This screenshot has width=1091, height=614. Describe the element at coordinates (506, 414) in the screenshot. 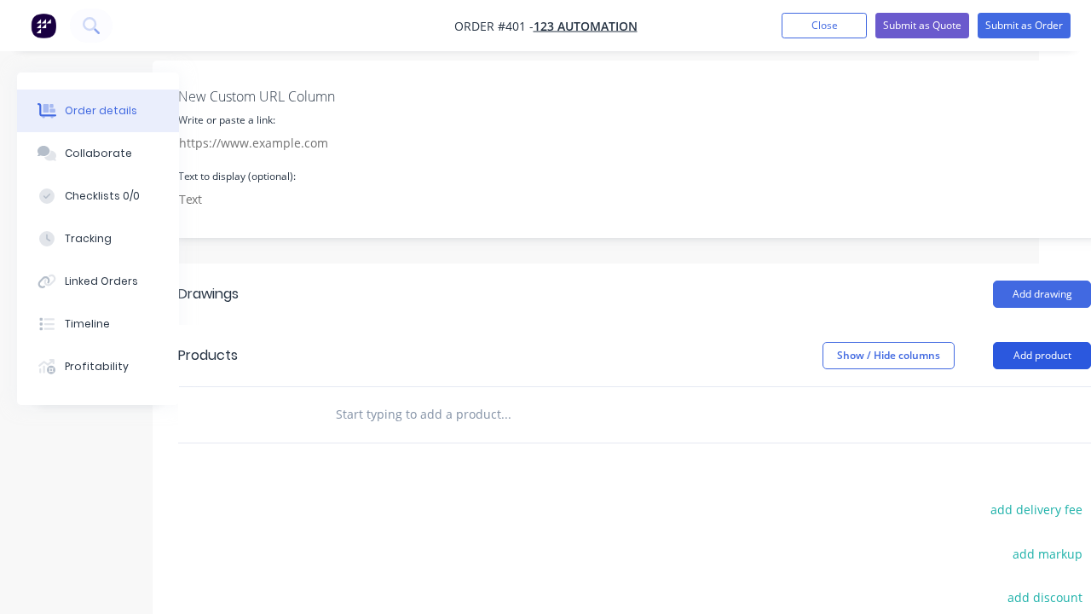

I see `input: Start typing to add a product...` at that location.